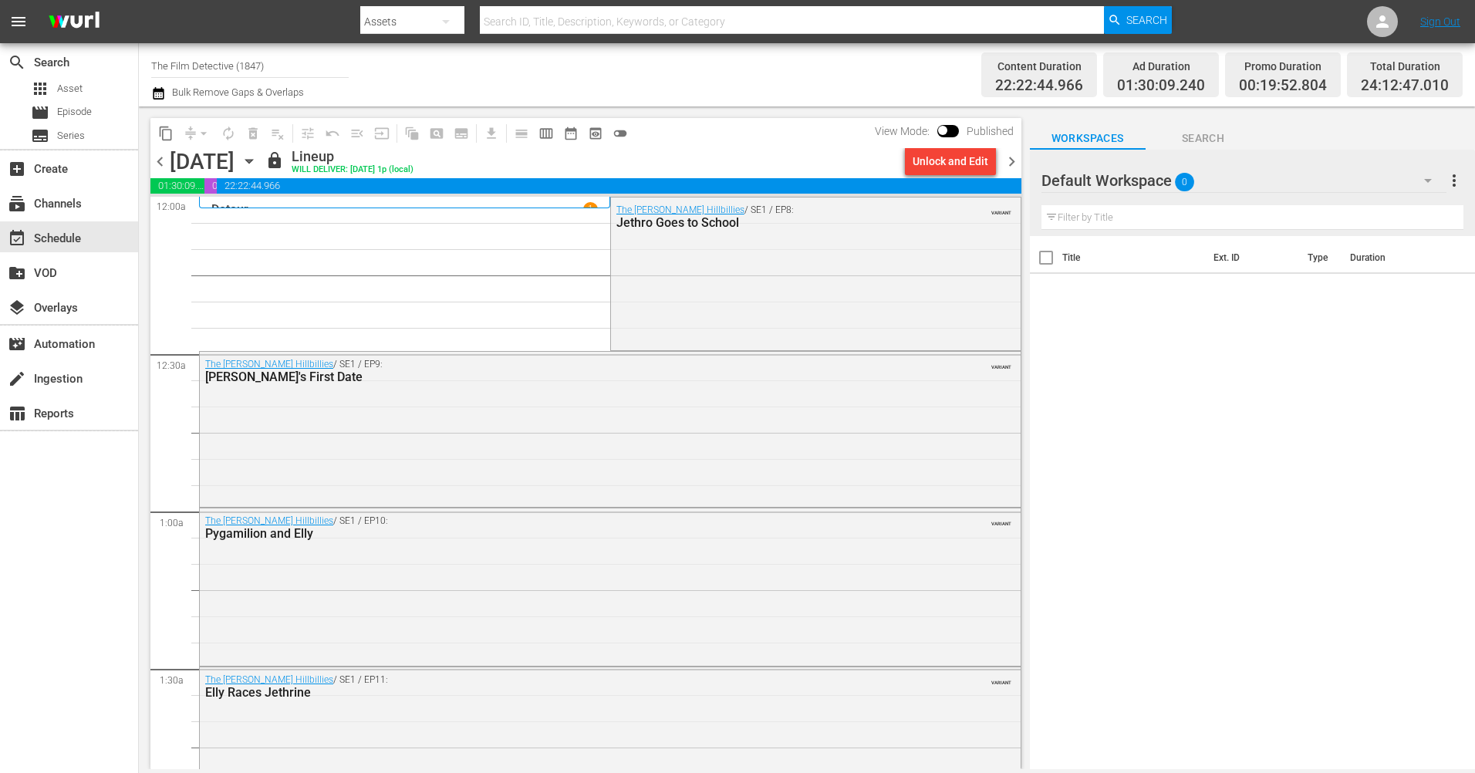 This screenshot has height=773, width=1475. Describe the element at coordinates (488, 133) in the screenshot. I see `span: Download as CSV` at that location.